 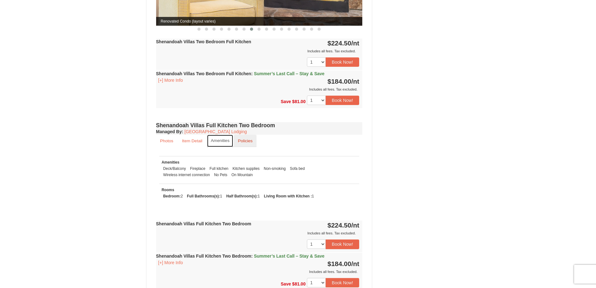 What do you see at coordinates (275, 168) in the screenshot?
I see `li: Non-smoking` at bounding box center [275, 168].